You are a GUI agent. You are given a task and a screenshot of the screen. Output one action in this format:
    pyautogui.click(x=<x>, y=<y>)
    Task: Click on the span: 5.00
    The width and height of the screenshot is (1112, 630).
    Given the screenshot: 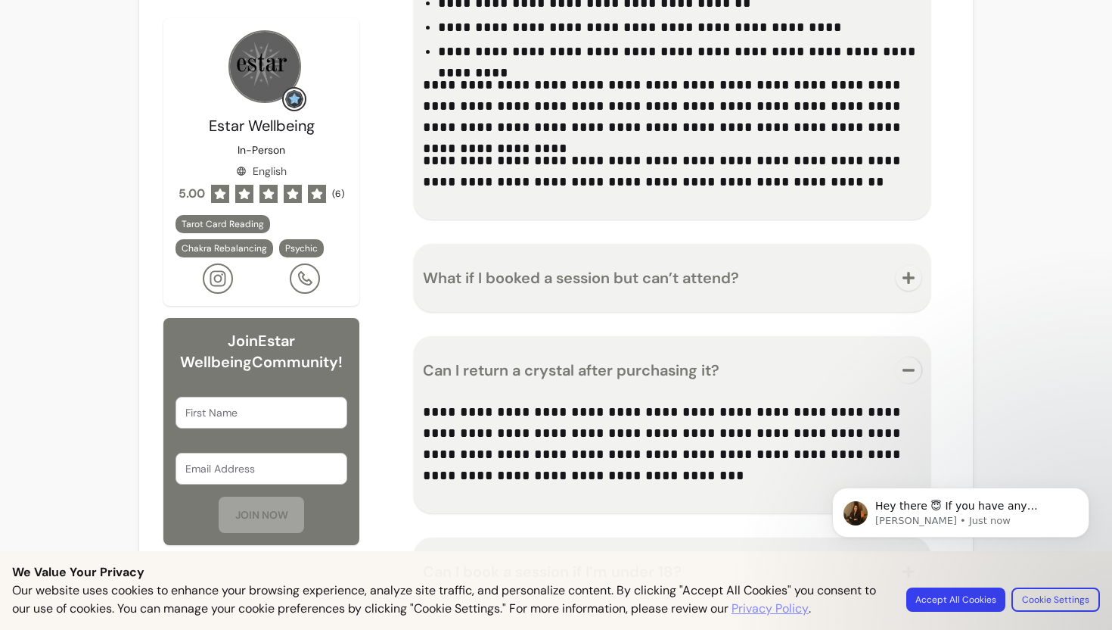 What is the action you would take?
    pyautogui.click(x=191, y=194)
    